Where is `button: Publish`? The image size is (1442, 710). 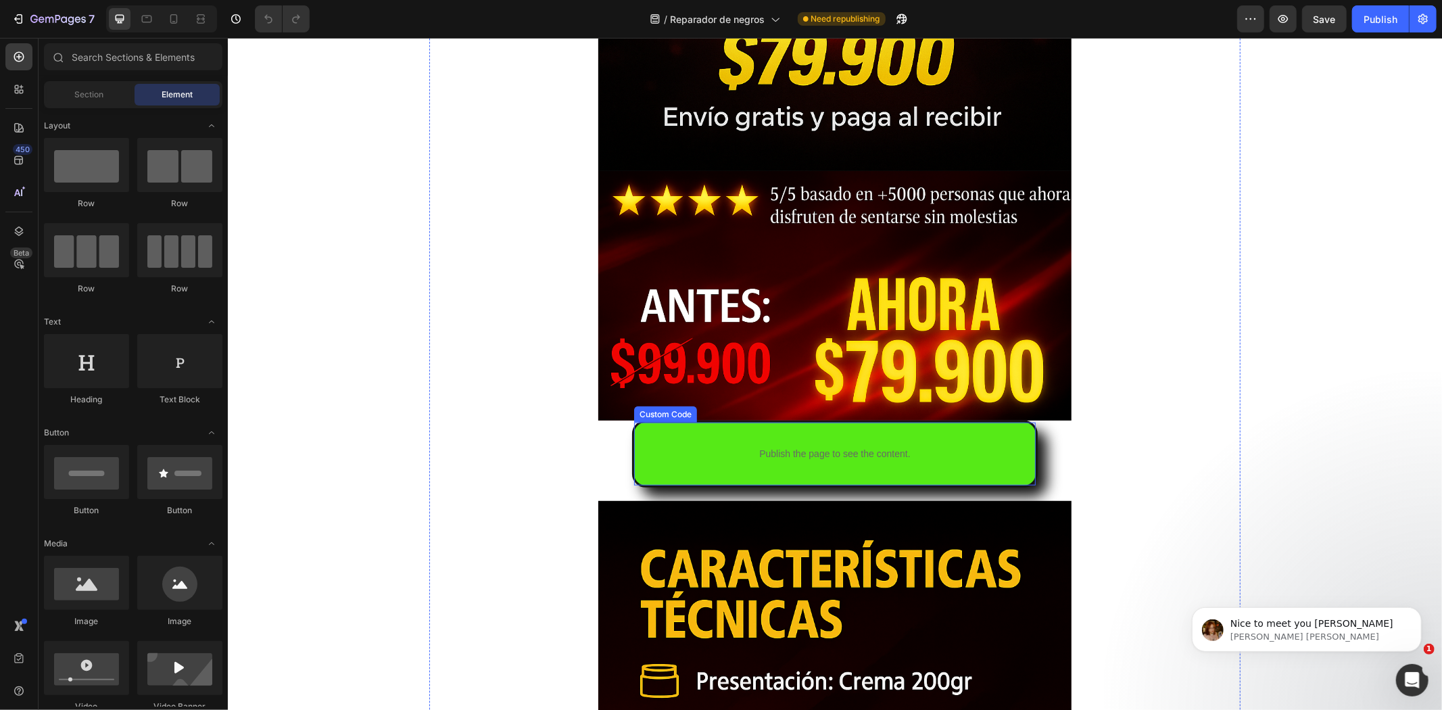
button: Publish is located at coordinates (1381, 19).